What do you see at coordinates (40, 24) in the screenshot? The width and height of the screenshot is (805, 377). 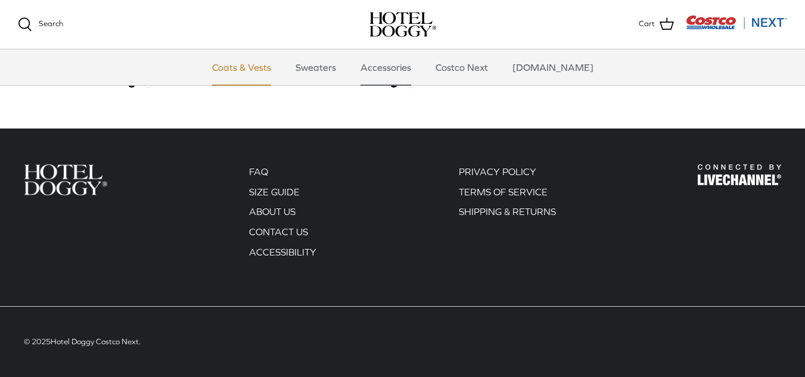 I see `a: Search` at bounding box center [40, 24].